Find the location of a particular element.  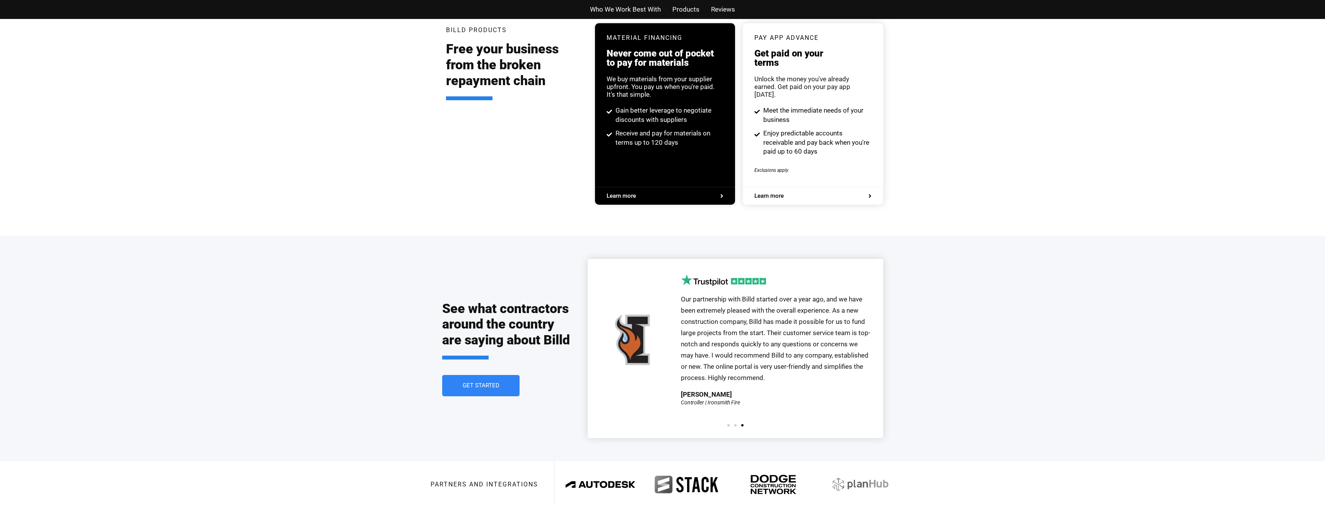

div: Controller | Ironsmith Fire is located at coordinates (710, 402).